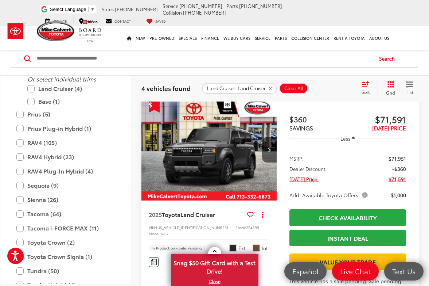 The width and height of the screenshot is (429, 286). I want to click on span: Clear All, so click(294, 88).